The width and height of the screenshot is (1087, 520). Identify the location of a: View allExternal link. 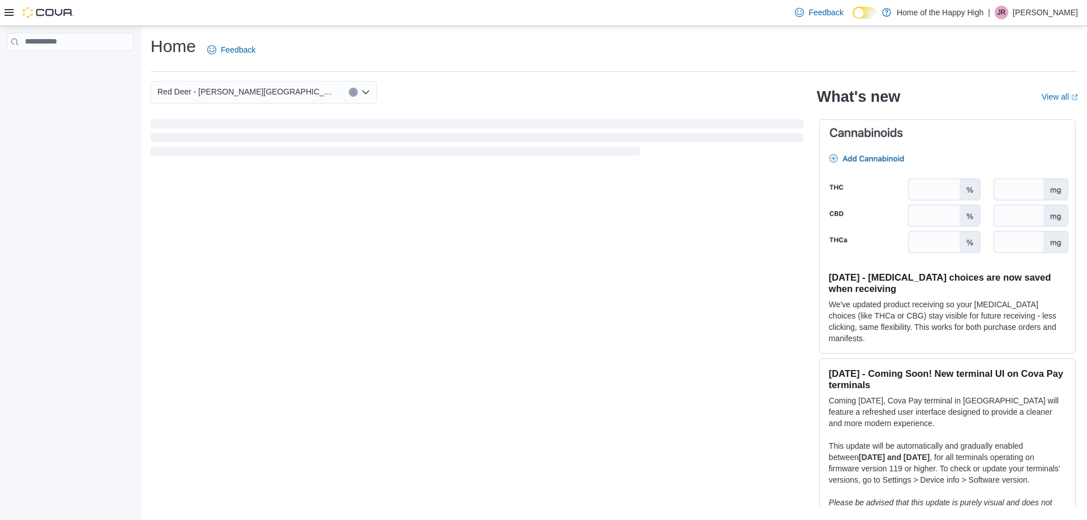
(1060, 97).